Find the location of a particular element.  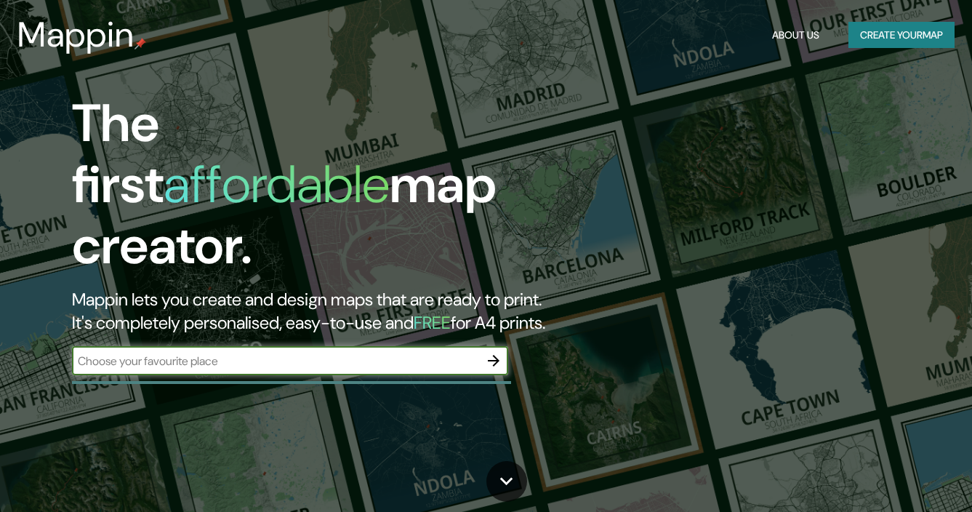

input: Choose your favourite place is located at coordinates (276, 361).